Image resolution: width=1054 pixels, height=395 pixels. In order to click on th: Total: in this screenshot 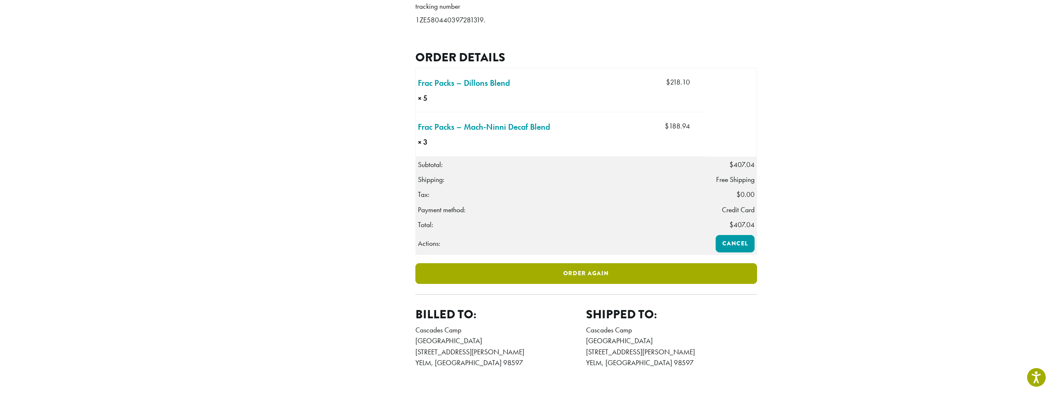, I will do `click(560, 224)`.